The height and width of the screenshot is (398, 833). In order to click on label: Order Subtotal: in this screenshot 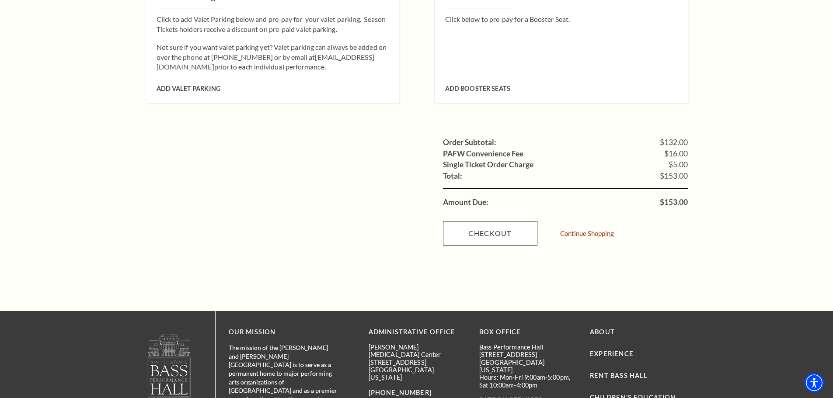, I will do `click(469, 142)`.